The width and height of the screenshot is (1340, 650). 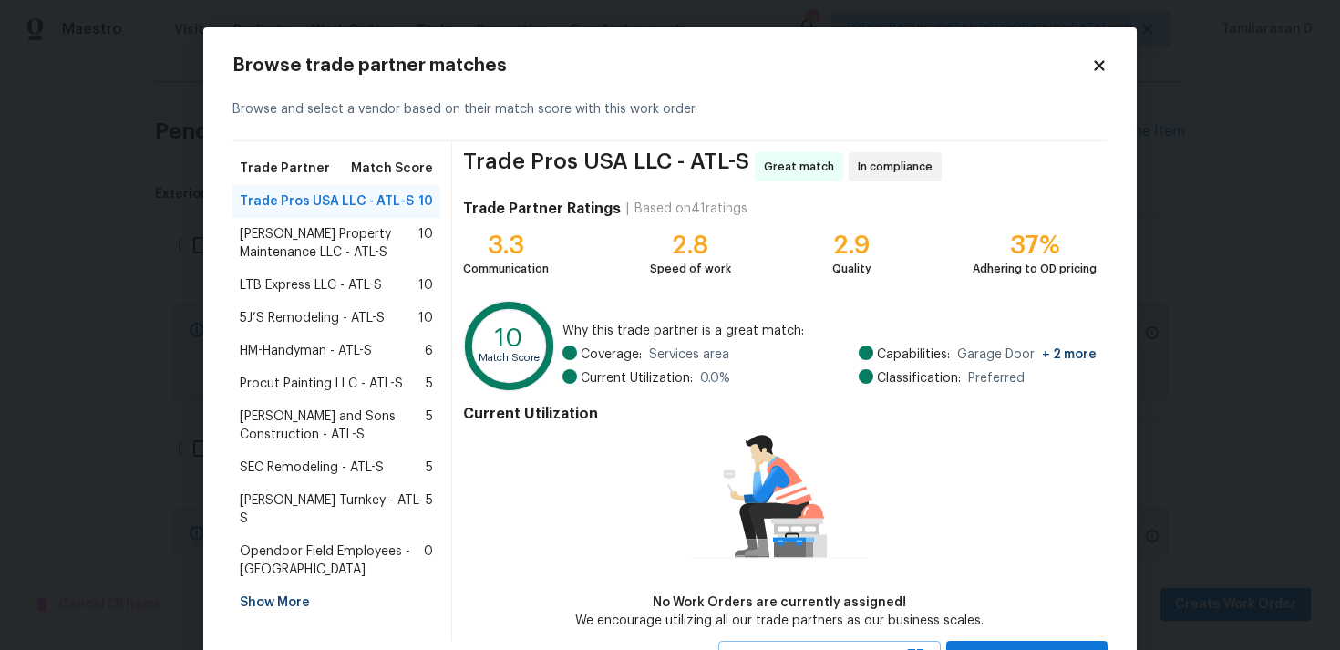 What do you see at coordinates (899, 167) in the screenshot?
I see `span: In compliance` at bounding box center [899, 167].